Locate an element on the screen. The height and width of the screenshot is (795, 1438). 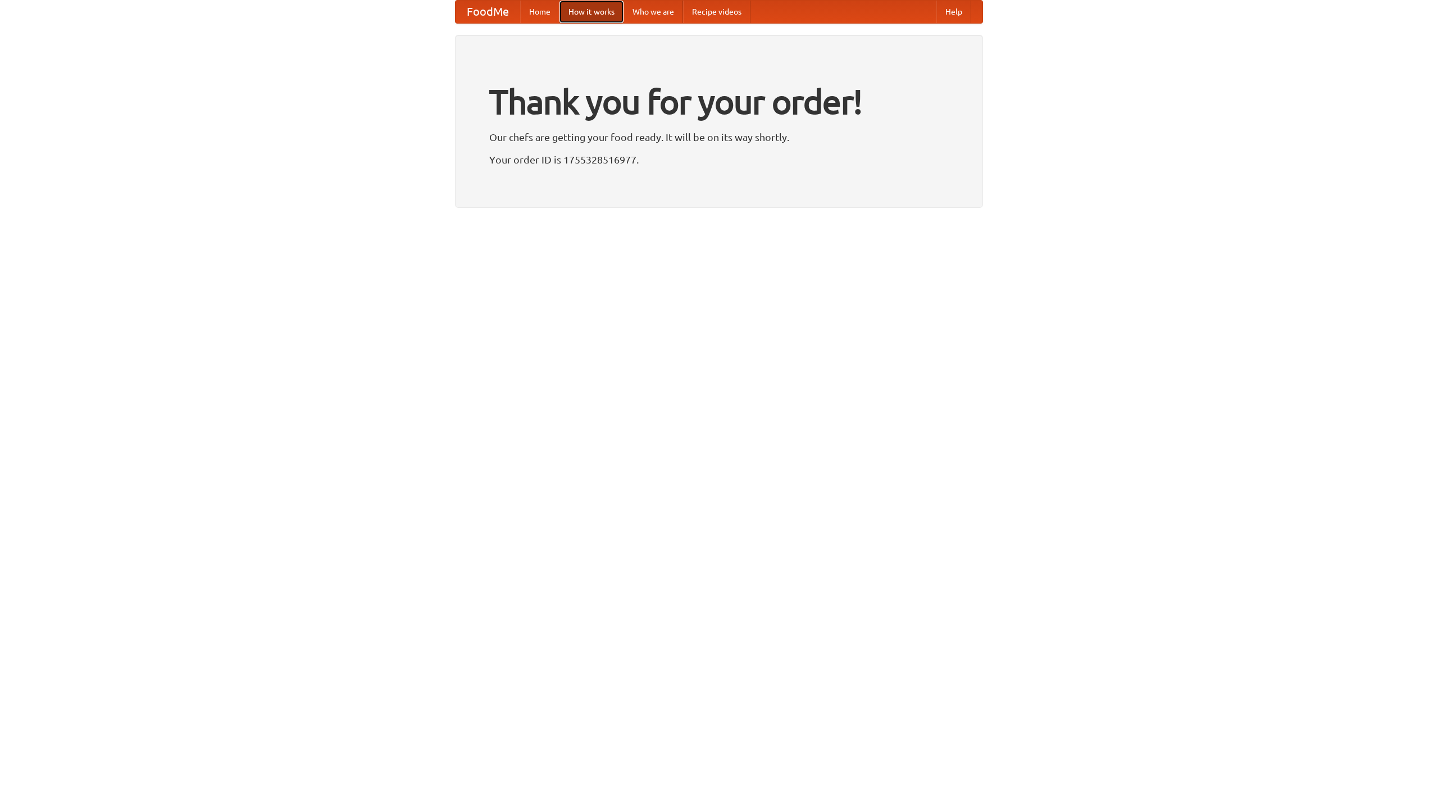
a: Home is located at coordinates (540, 12).